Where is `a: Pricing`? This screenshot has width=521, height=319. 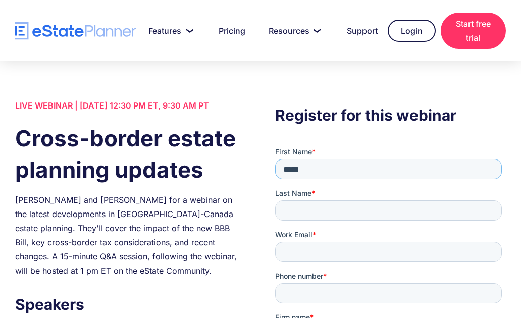
a: Pricing is located at coordinates (229, 31).